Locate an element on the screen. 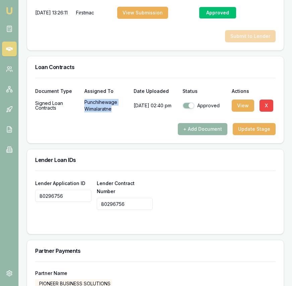  button: + Add Document is located at coordinates (203, 129).